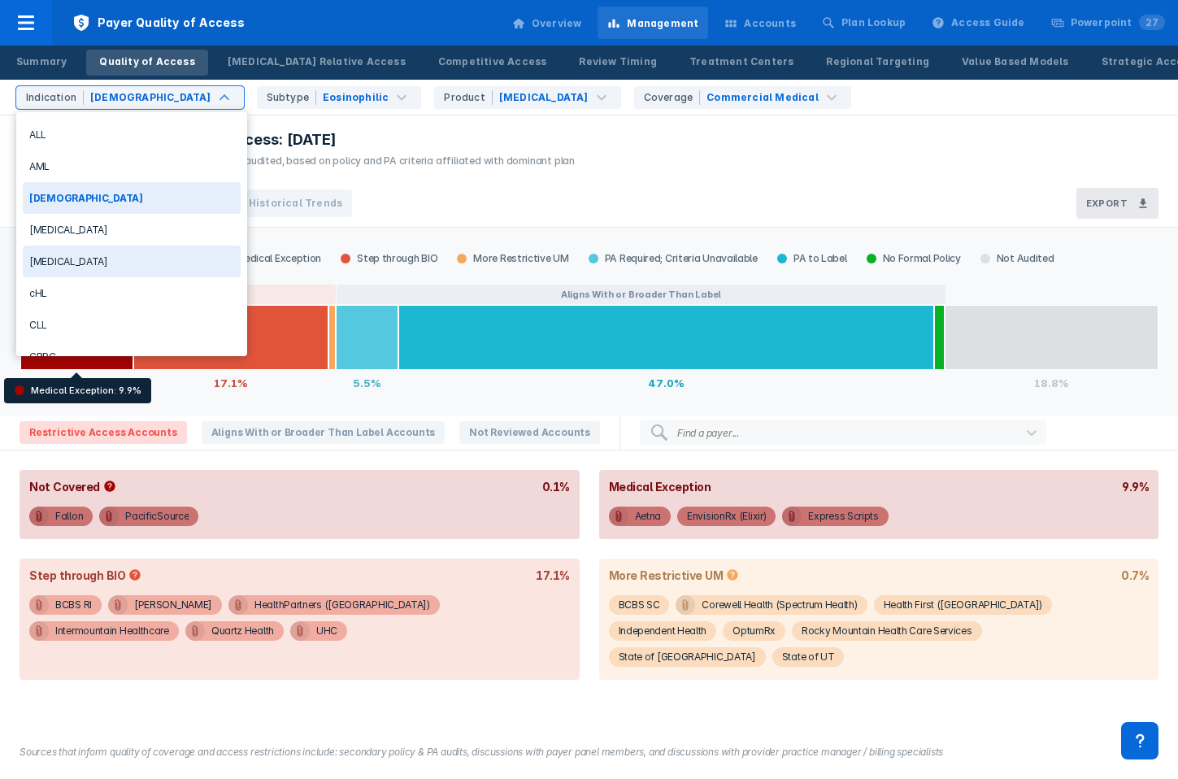 This screenshot has width=1178, height=779. Describe the element at coordinates (754, 631) in the screenshot. I see `div: OptumRx` at that location.